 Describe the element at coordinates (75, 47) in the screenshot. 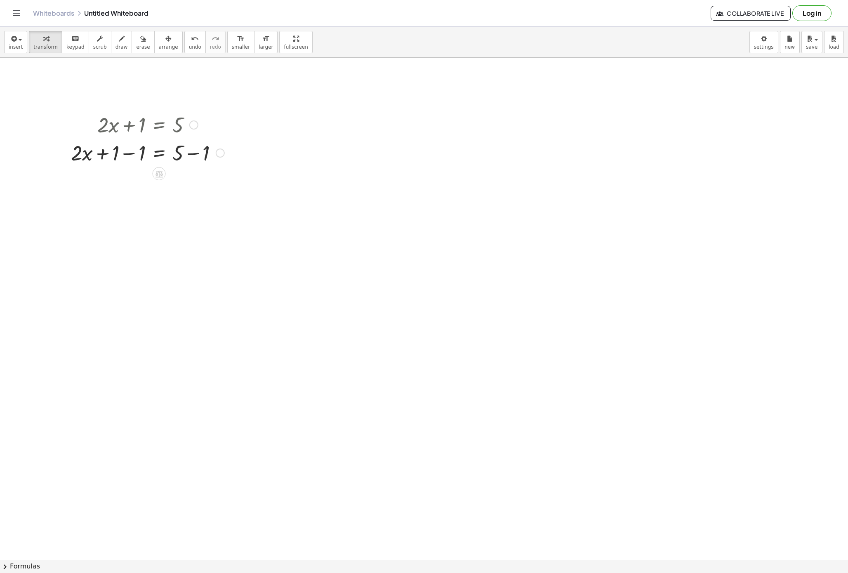

I see `span: keypad` at that location.